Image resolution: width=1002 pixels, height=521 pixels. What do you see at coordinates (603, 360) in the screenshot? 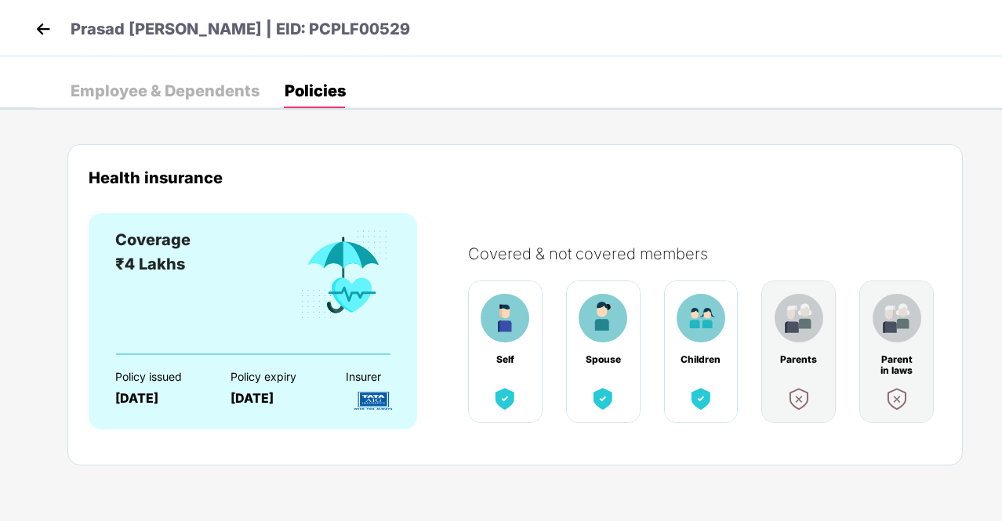
I see `div: Spouse` at bounding box center [603, 360].